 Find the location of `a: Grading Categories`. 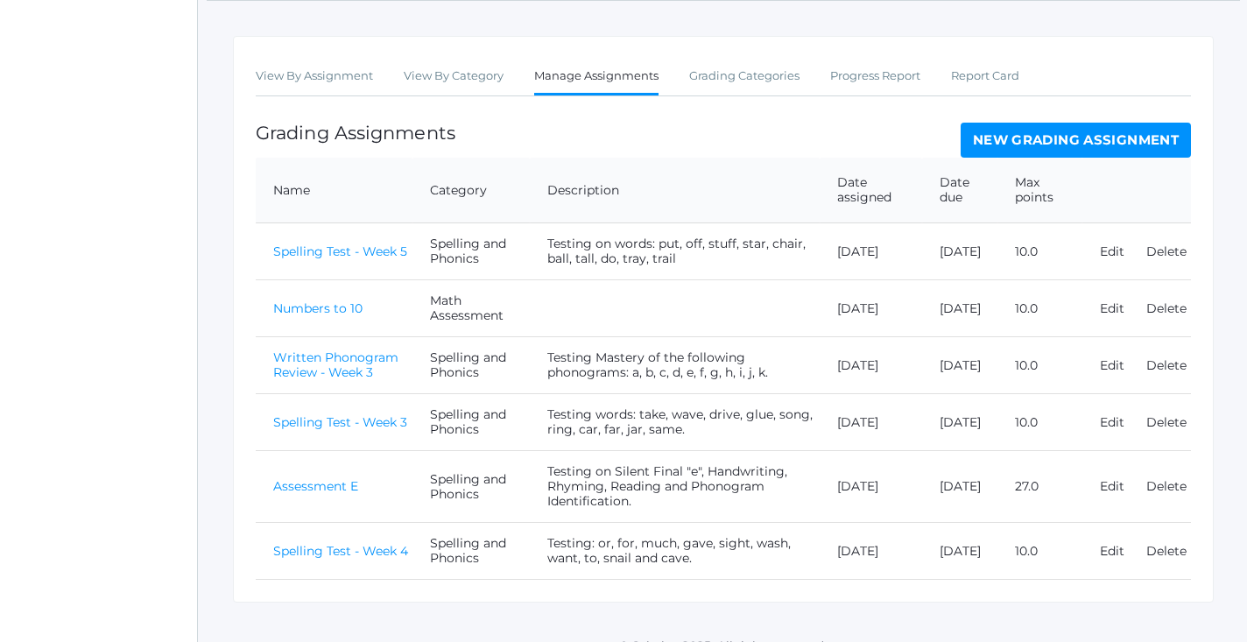

a: Grading Categories is located at coordinates (744, 76).